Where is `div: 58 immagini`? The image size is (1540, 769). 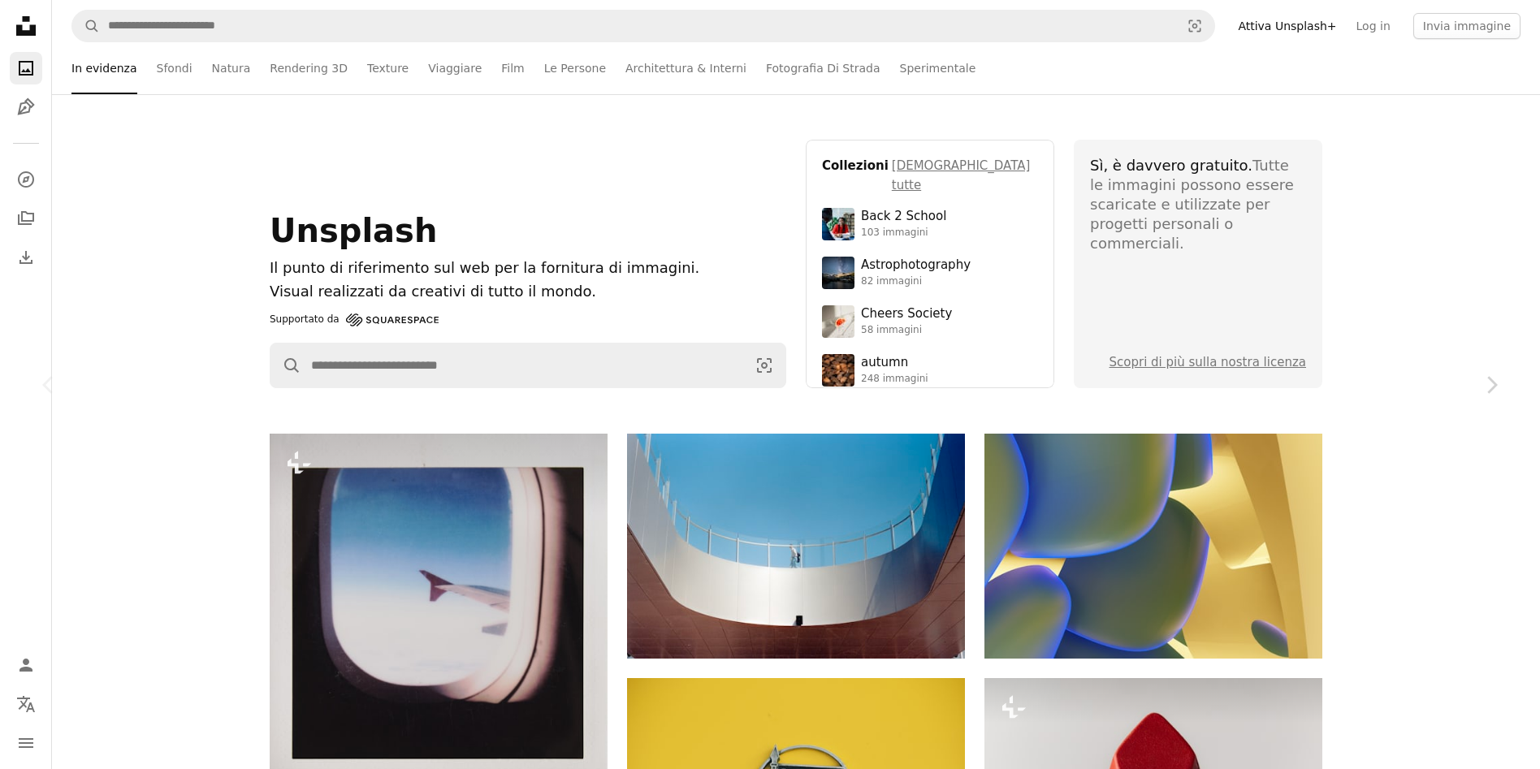
div: 58 immagini is located at coordinates (907, 331).